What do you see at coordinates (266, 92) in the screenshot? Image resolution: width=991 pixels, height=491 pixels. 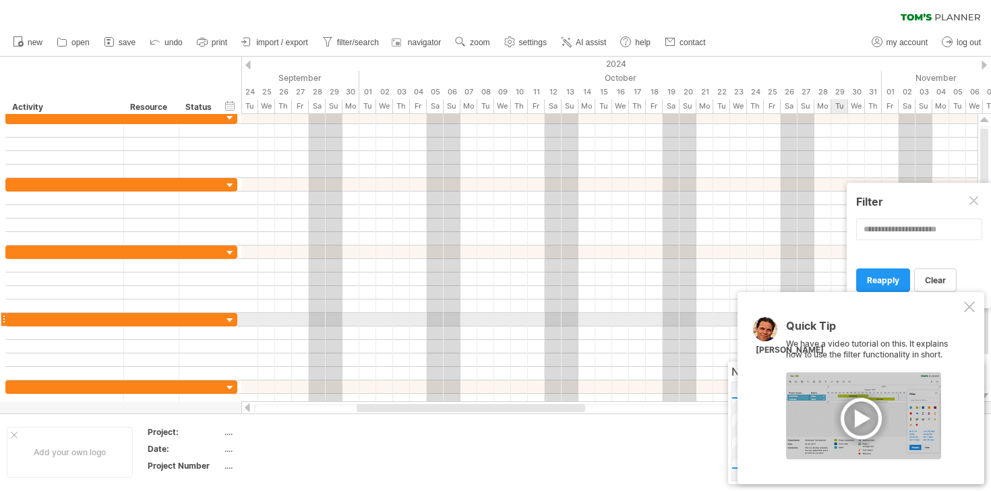 I see `div: Wednesday, 25 September 2024` at bounding box center [266, 92].